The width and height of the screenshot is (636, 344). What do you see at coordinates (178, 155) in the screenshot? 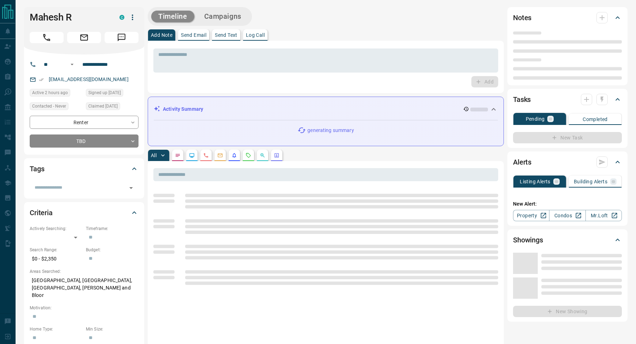
I see `svg: Notes` at bounding box center [178, 155].